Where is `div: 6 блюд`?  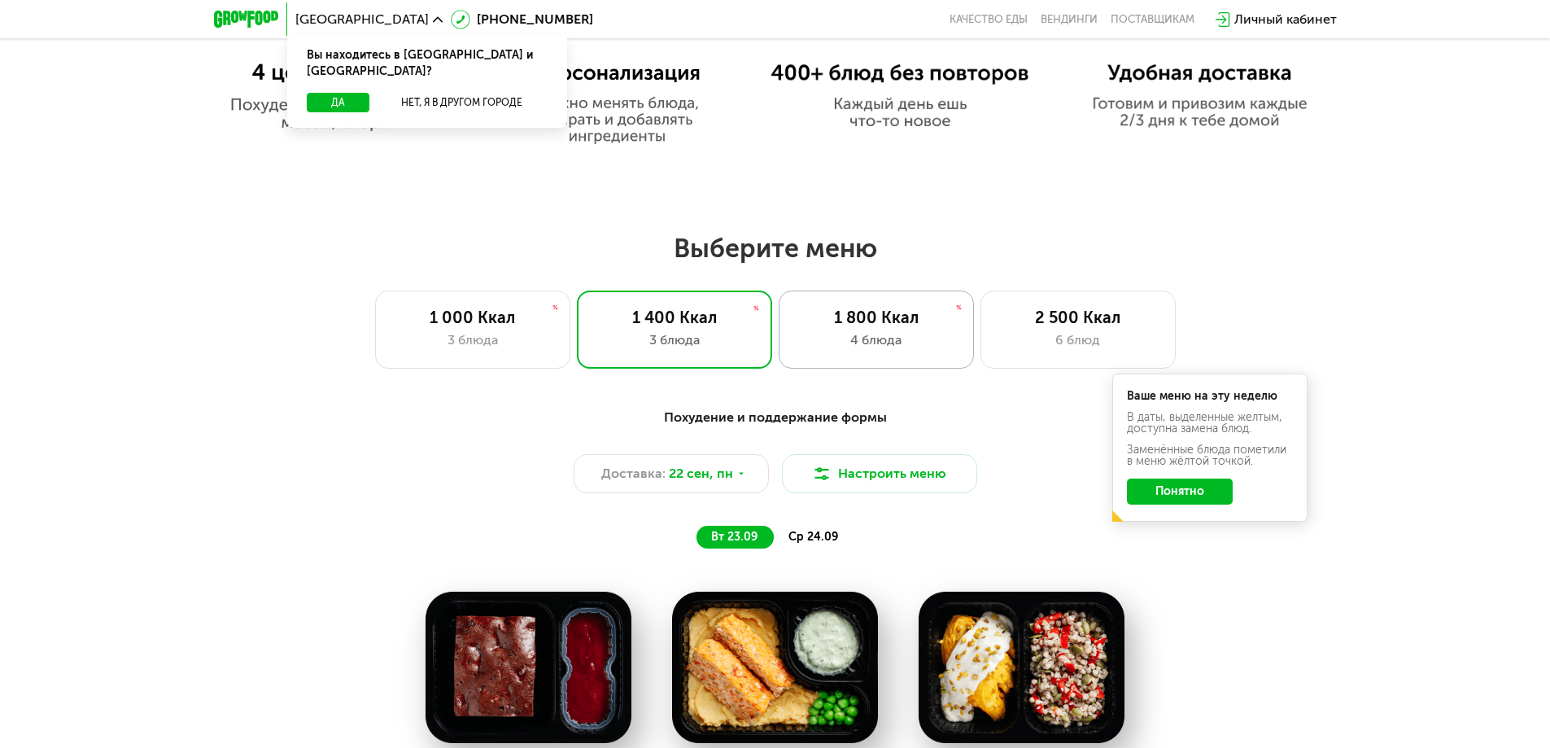 div: 6 блюд is located at coordinates (1078, 340).